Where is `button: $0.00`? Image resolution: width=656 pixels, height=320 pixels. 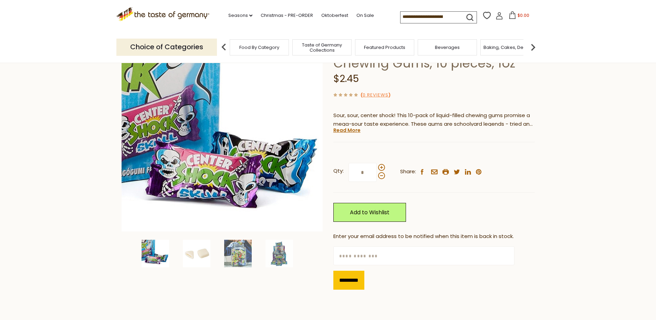
button: $0.00 is located at coordinates (519, 17).